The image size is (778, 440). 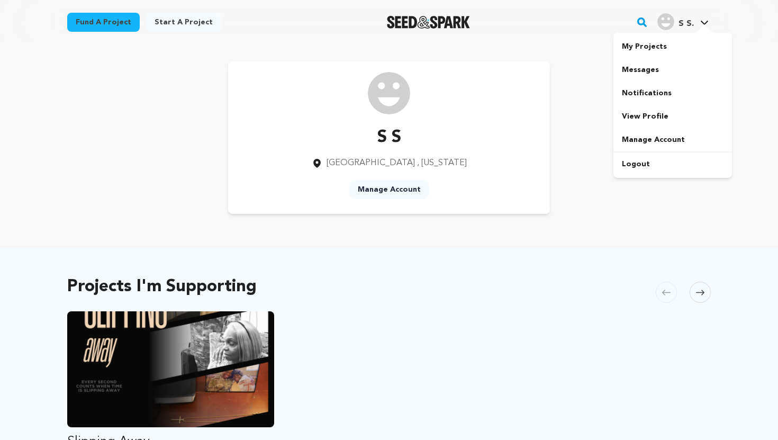 I want to click on span: S S., so click(x=686, y=24).